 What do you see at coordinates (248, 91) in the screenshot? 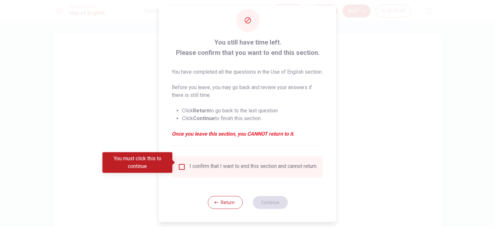
I see `p: Before you leave, you may go back and review your answers if there is still time.` at bounding box center [248, 91].